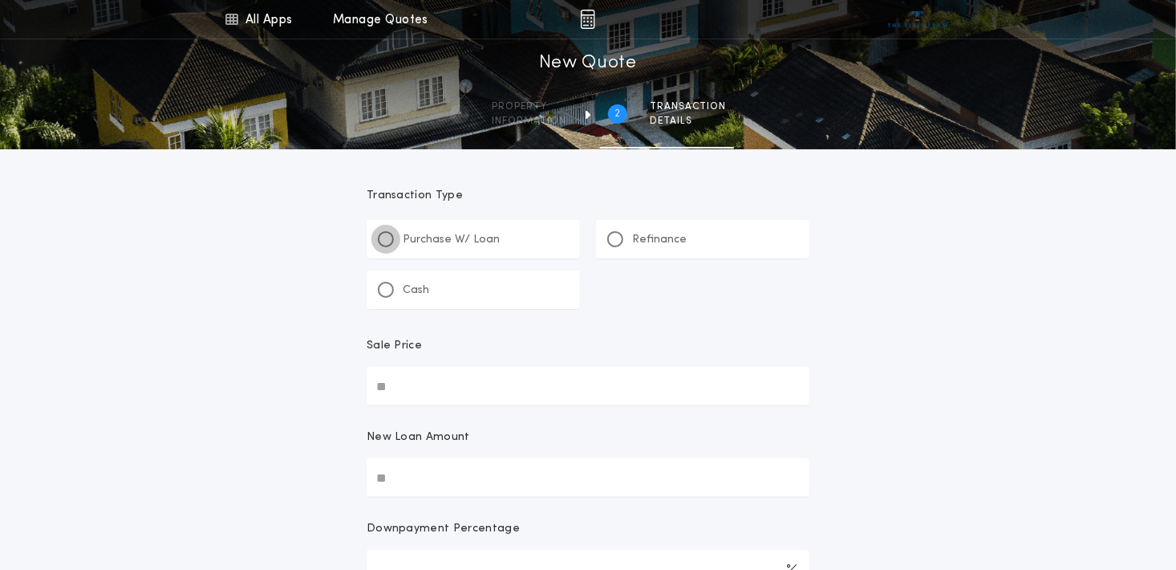  I want to click on img: img, so click(587, 19).